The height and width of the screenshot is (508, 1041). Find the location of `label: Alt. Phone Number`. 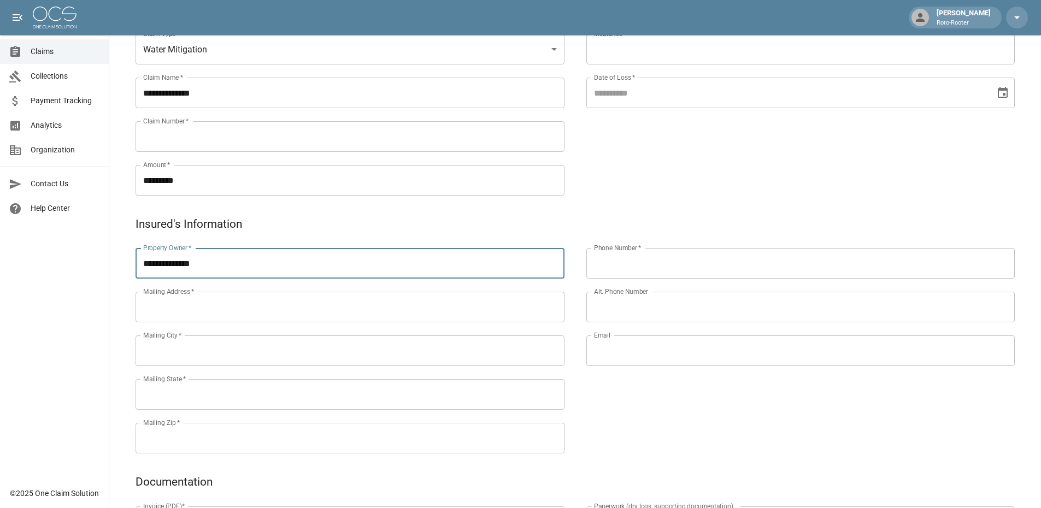

label: Alt. Phone Number is located at coordinates (621, 291).